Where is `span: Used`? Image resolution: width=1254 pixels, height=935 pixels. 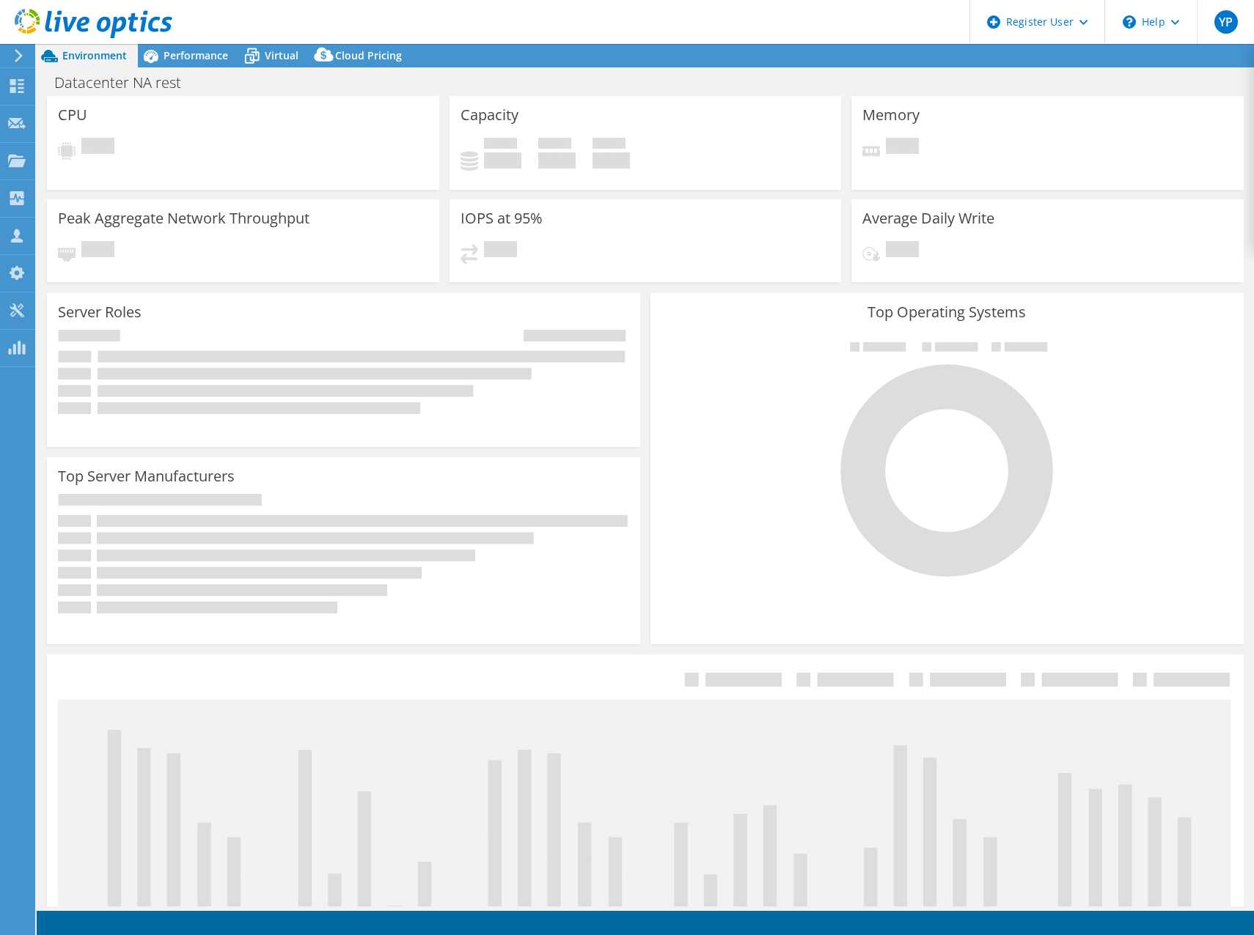 span: Used is located at coordinates (500, 145).